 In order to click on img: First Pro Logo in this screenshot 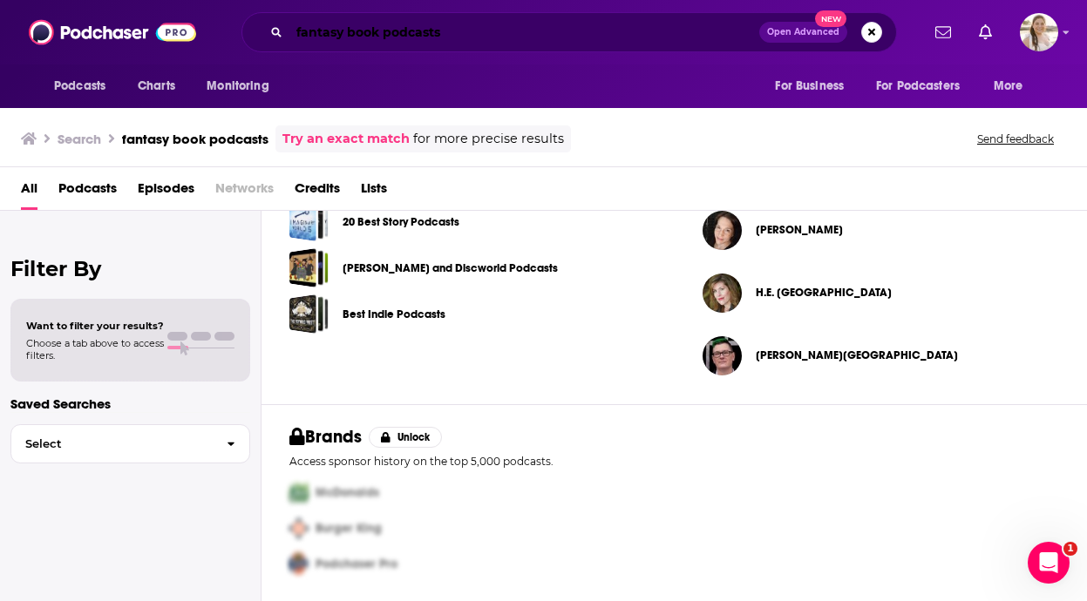, I will do `click(299, 492)`.